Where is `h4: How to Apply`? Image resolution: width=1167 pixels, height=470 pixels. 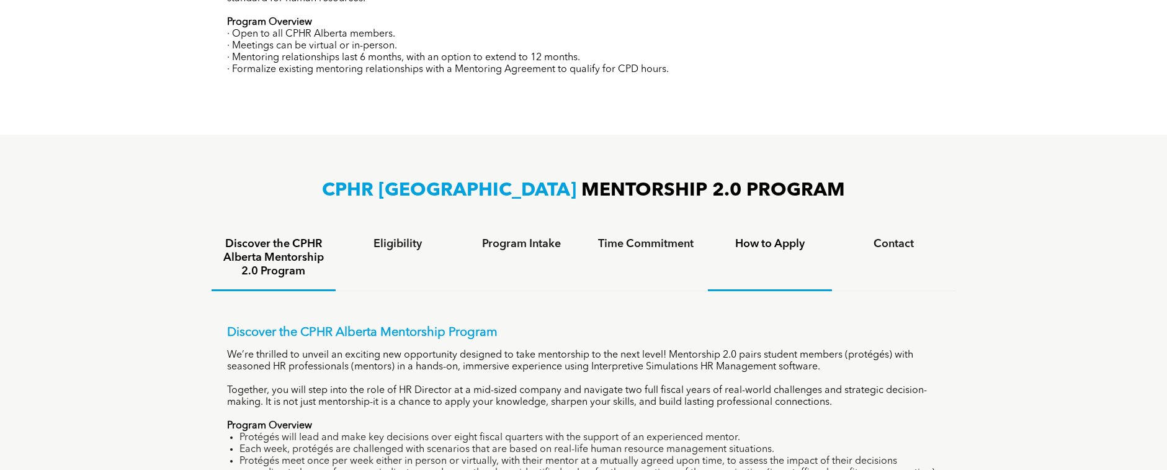
h4: How to Apply is located at coordinates (770, 244).